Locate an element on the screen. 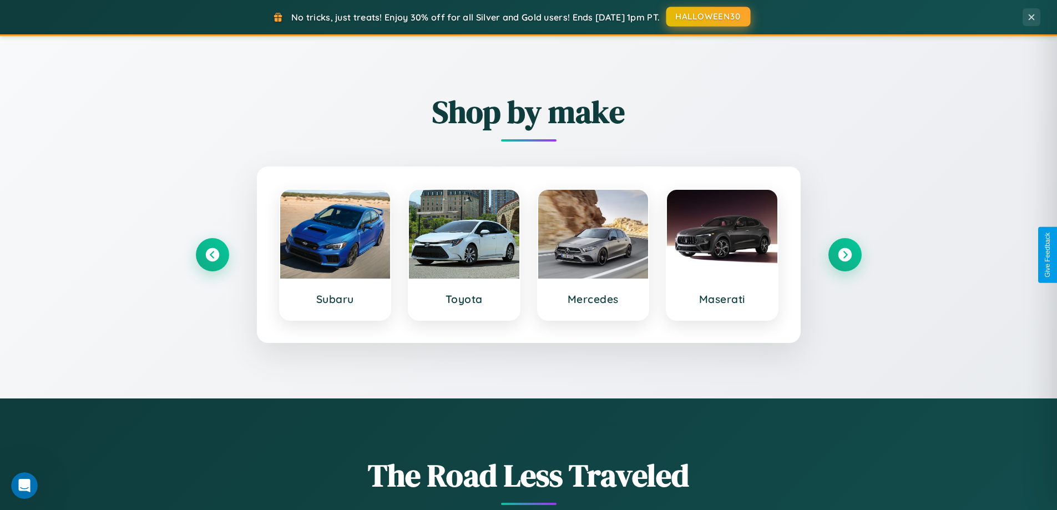  h3: Mercedes is located at coordinates (593, 299).